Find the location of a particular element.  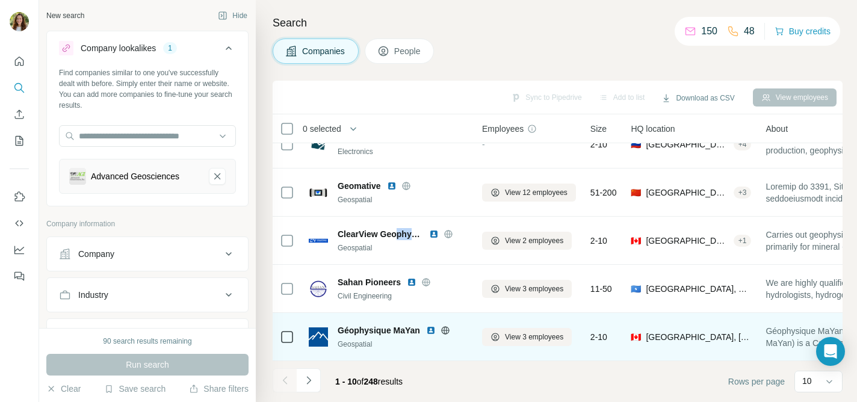

span: Géophysique MaYan is located at coordinates (379, 331).